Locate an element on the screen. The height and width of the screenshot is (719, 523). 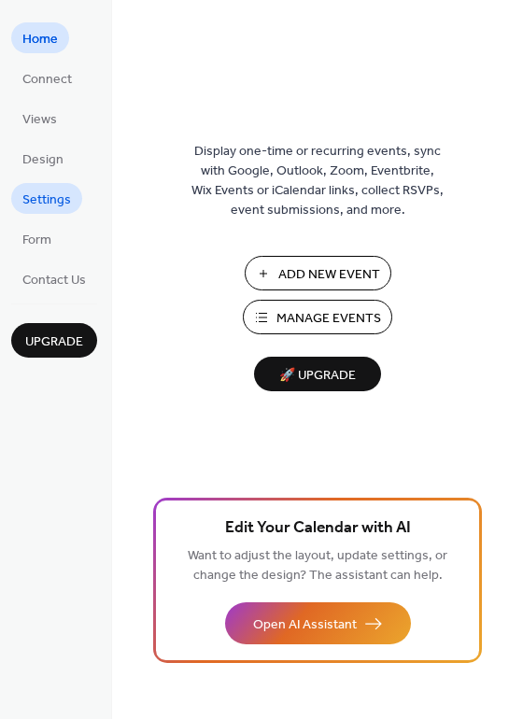
span: Contact Us is located at coordinates (54, 280).